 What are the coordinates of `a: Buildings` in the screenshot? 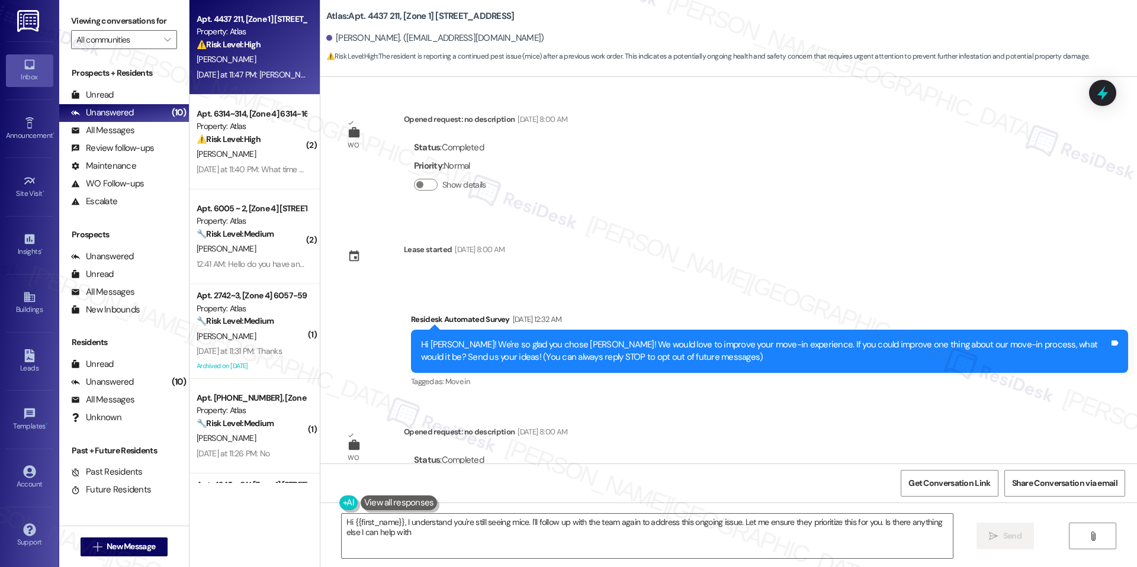 It's located at (30, 303).